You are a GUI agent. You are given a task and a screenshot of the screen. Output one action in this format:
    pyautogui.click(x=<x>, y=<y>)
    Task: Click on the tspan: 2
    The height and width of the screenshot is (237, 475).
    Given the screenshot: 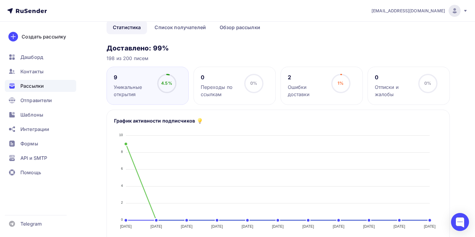 What is the action you would take?
    pyautogui.click(x=122, y=202)
    